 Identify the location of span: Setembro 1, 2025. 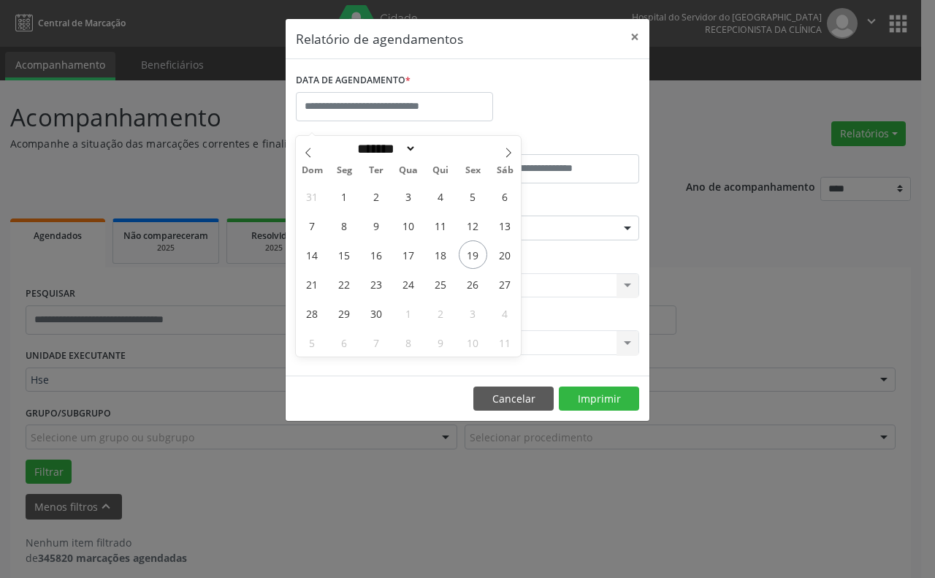
(344, 196).